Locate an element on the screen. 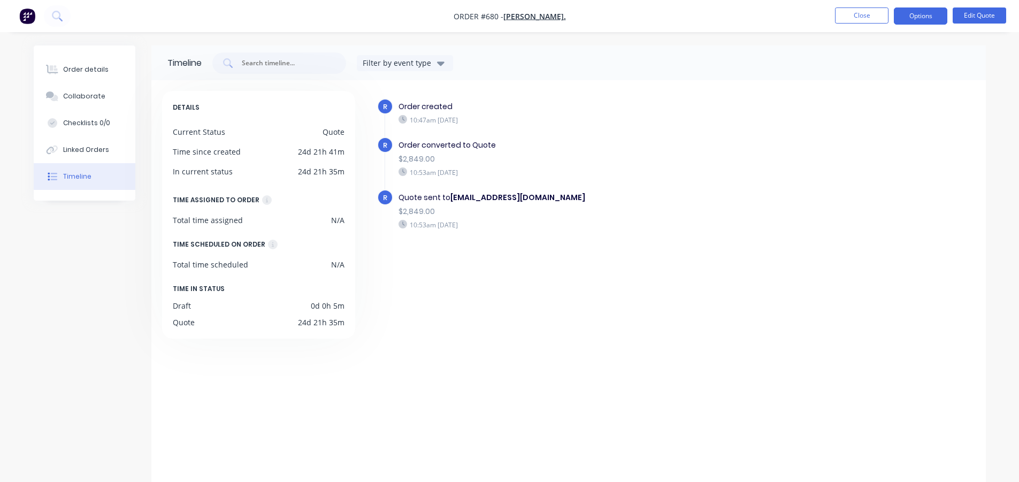  img: Factory is located at coordinates (27, 16).